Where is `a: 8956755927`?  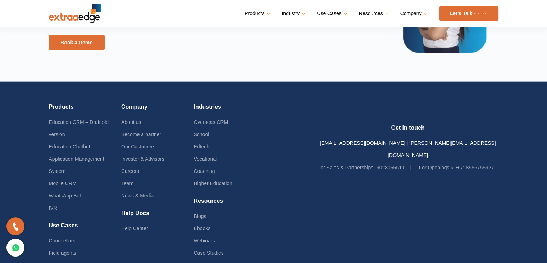
a: 8956755927 is located at coordinates (480, 167).